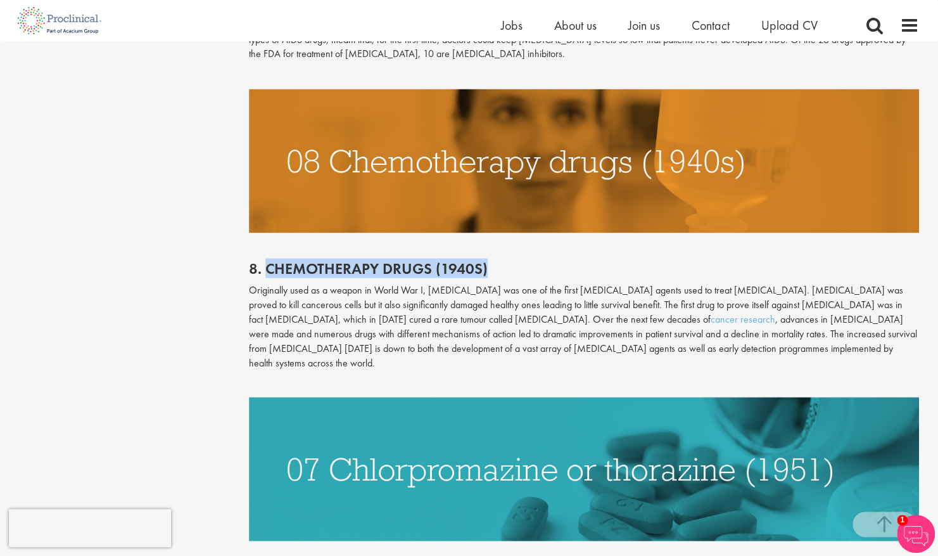 This screenshot has width=938, height=556. I want to click on a: About us, so click(575, 25).